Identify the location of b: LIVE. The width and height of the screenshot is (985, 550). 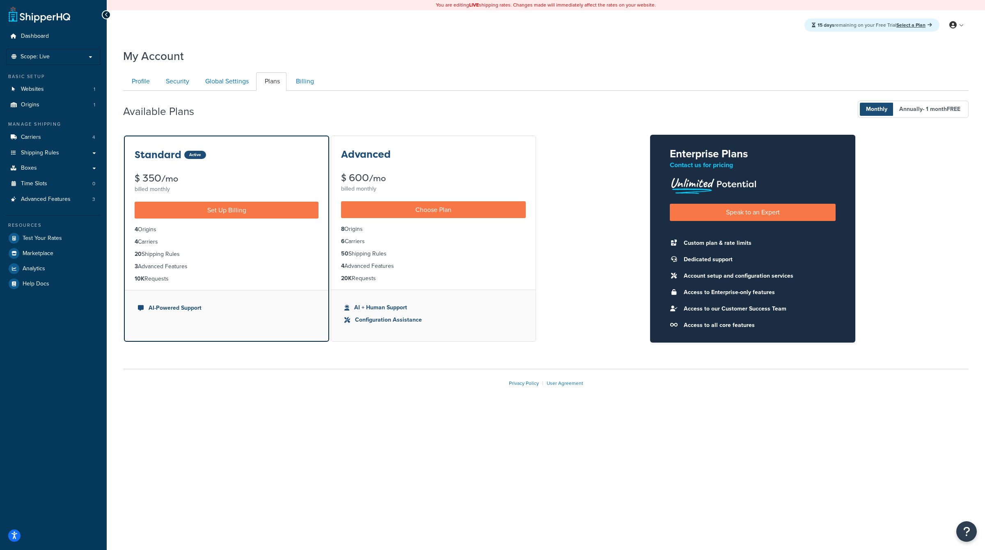
(474, 5).